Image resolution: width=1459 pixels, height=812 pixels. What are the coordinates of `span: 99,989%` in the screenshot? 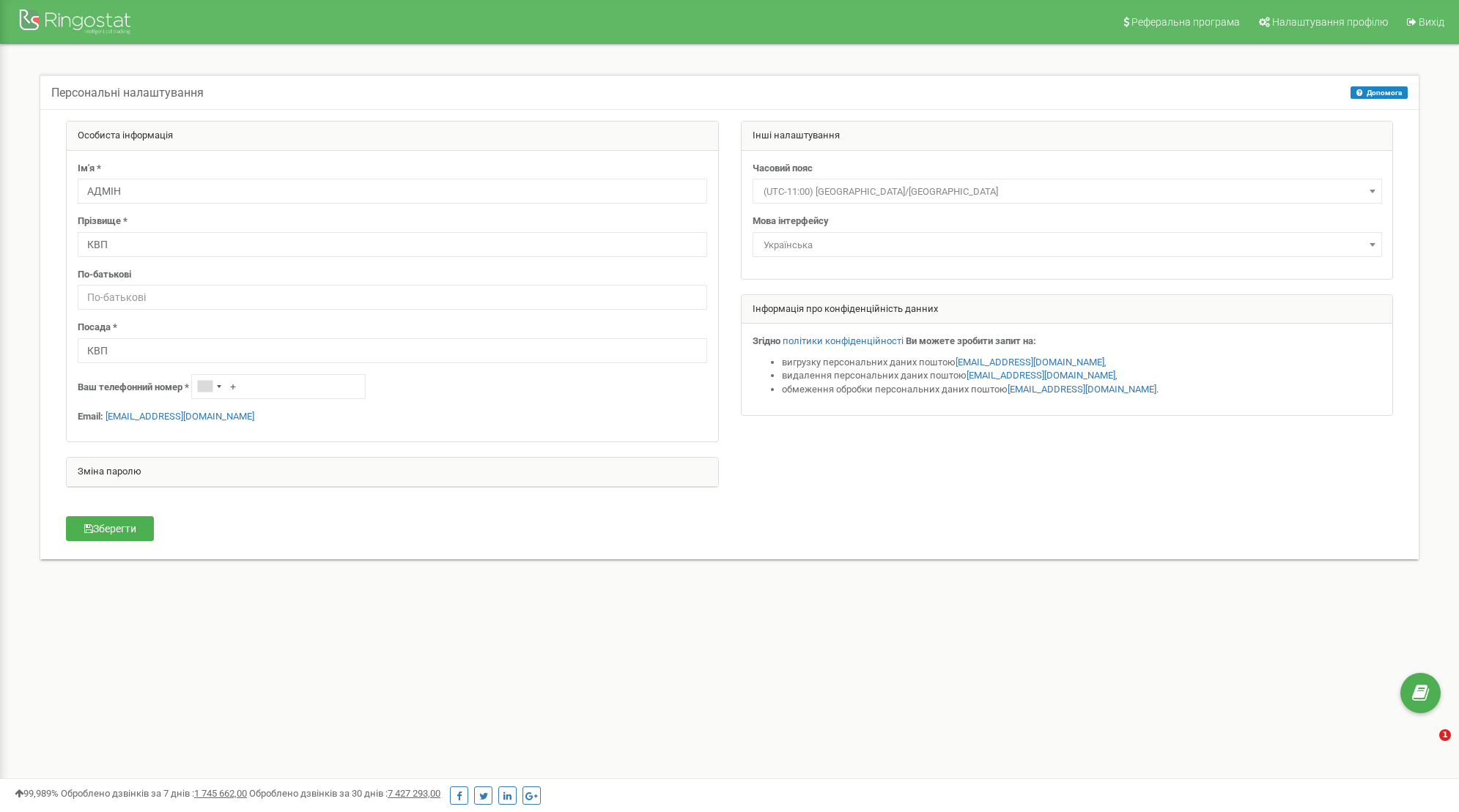 It's located at (37, 793).